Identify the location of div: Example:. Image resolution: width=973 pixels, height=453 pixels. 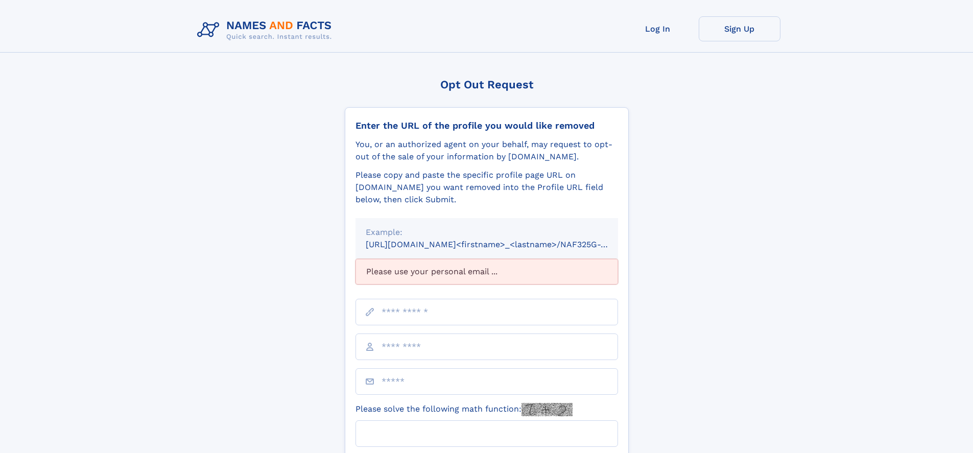
(487, 232).